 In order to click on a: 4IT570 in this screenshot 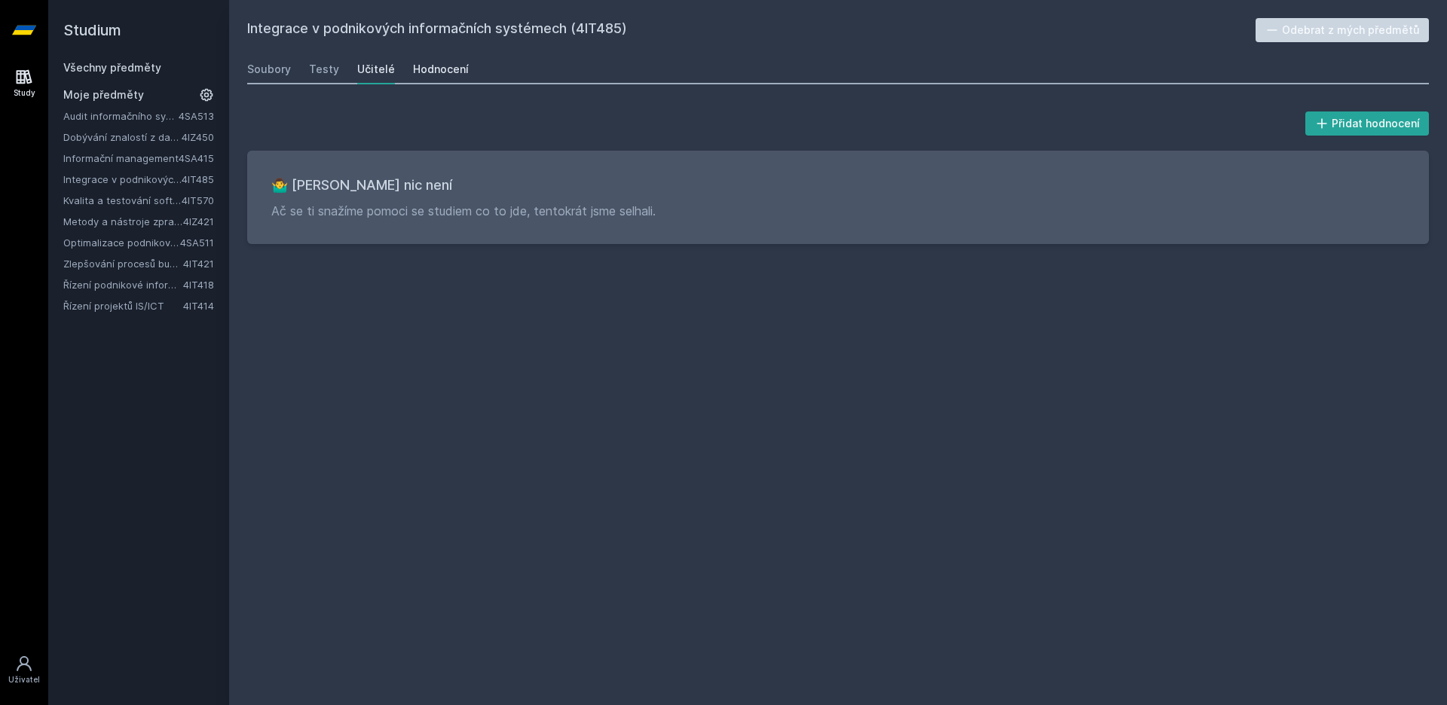, I will do `click(197, 200)`.